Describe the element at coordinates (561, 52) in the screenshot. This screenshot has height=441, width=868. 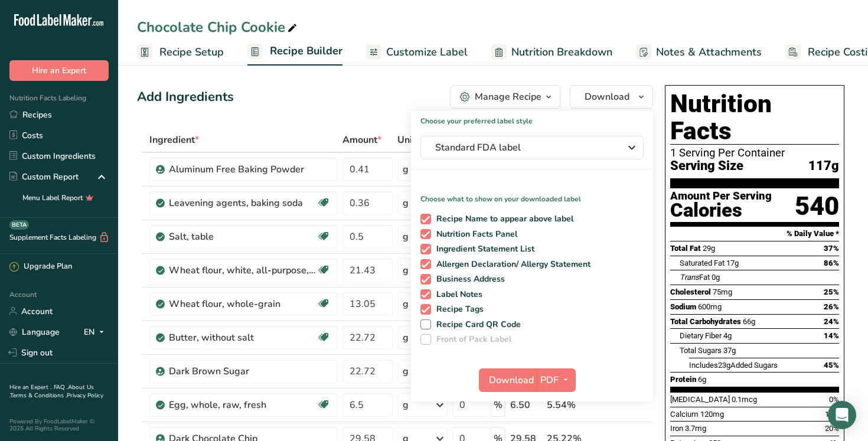
I see `span: Nutrition Breakdown` at that location.